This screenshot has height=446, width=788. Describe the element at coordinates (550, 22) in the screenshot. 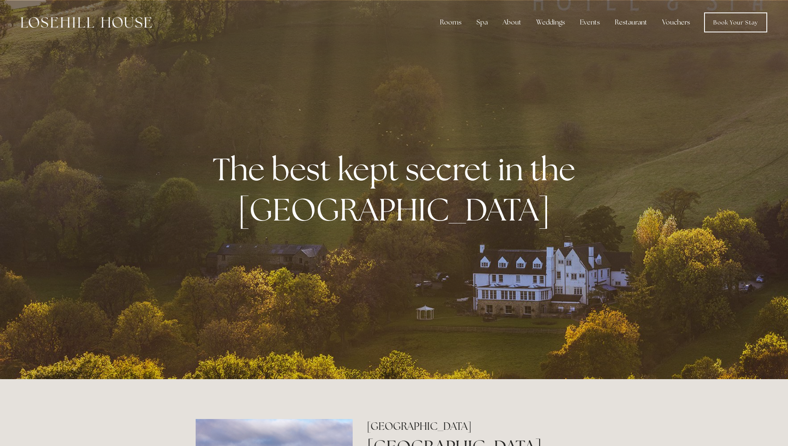

I see `div: Weddings` at that location.